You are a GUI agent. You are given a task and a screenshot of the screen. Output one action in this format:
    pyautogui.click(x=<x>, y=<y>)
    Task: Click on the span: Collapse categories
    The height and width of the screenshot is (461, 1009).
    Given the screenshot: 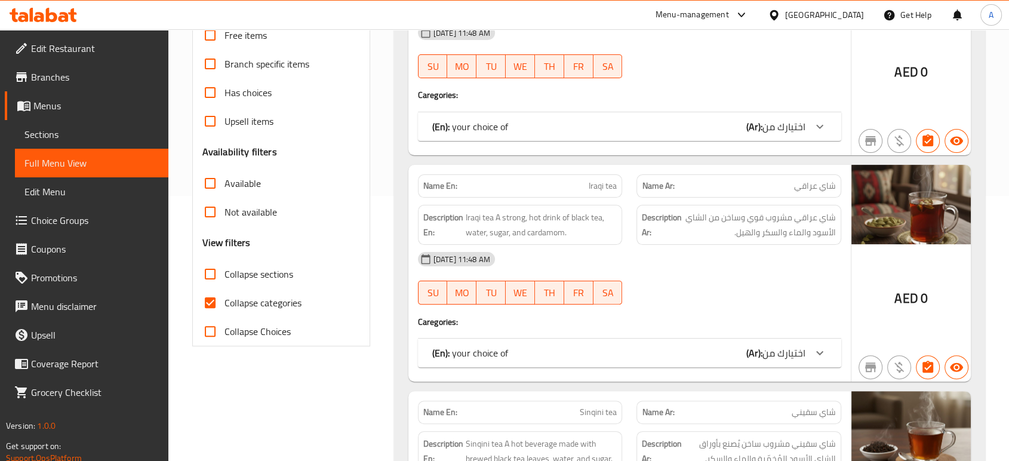 What is the action you would take?
    pyautogui.click(x=263, y=303)
    